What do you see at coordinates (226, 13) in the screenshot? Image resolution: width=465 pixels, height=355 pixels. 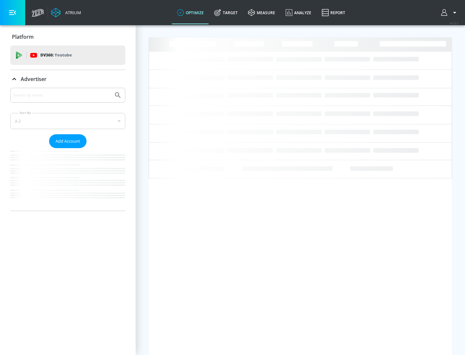 I see `a: Target` at bounding box center [226, 13].